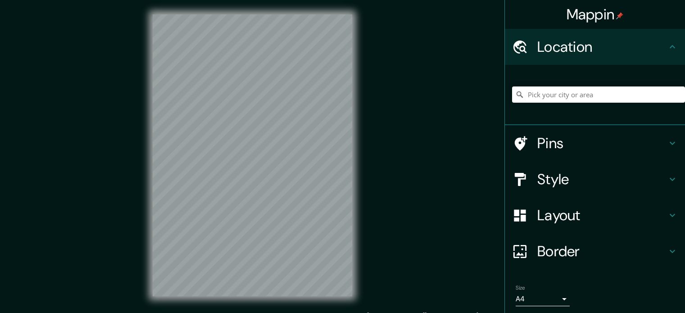 This screenshot has height=313, width=685. Describe the element at coordinates (595, 215) in the screenshot. I see `div: Layout` at that location.